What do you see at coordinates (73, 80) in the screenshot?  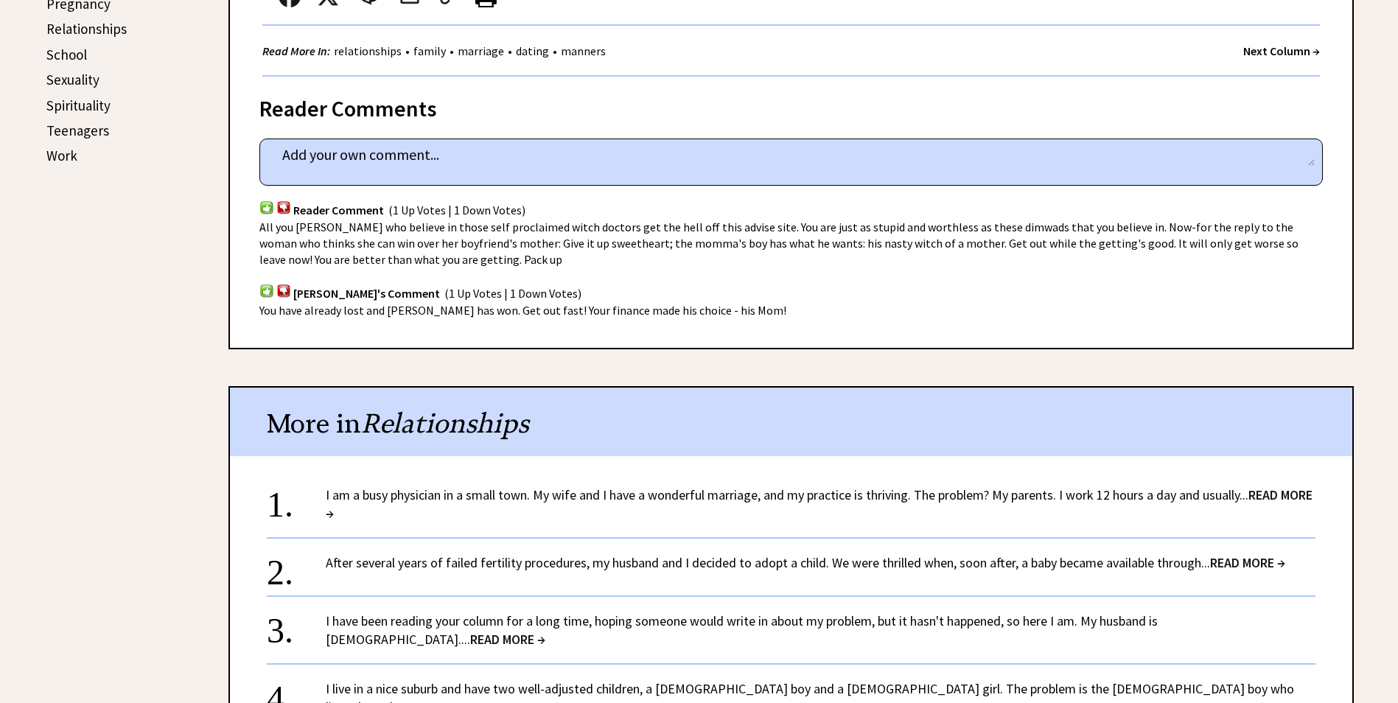 I see `a: Sexuality` at bounding box center [73, 80].